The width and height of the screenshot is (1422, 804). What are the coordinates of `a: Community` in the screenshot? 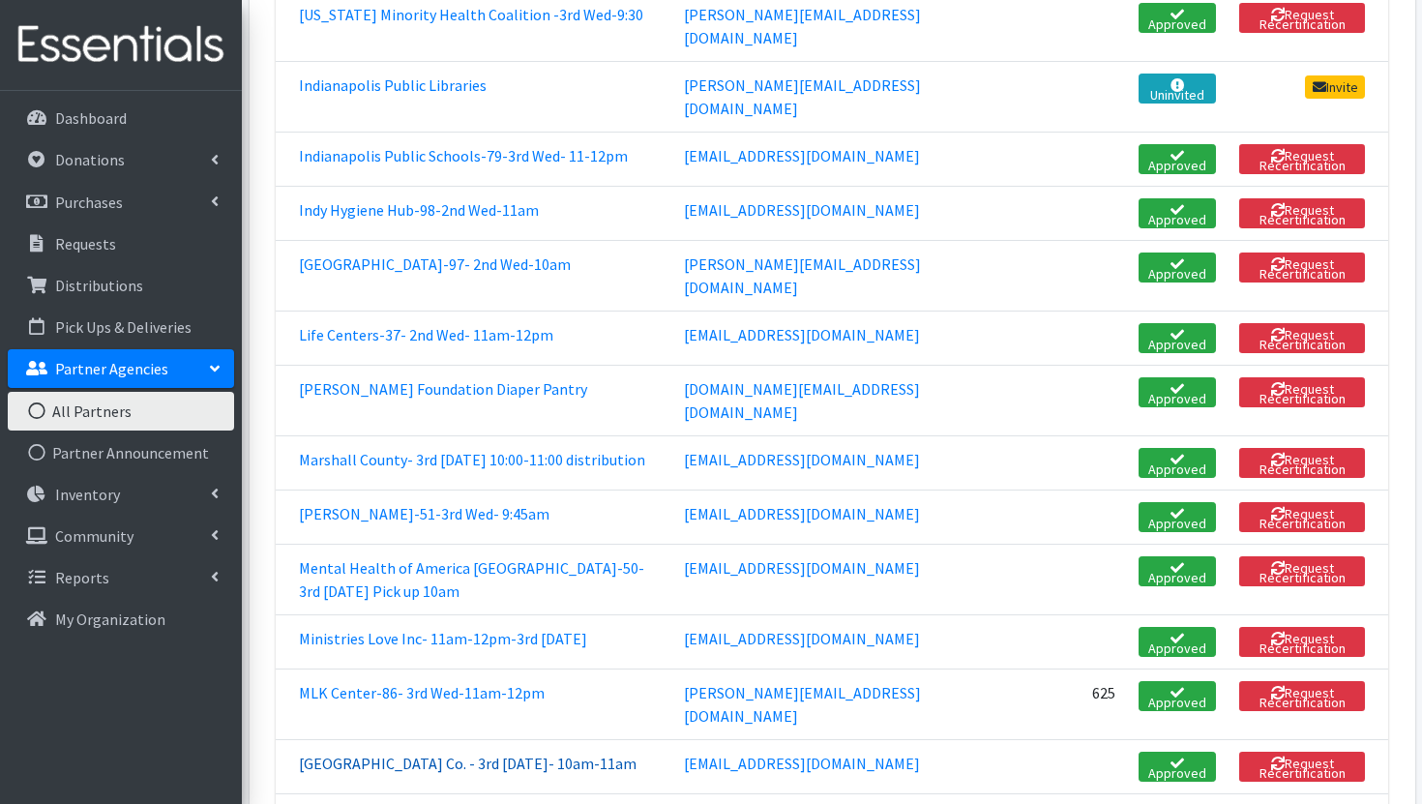 It's located at (121, 536).